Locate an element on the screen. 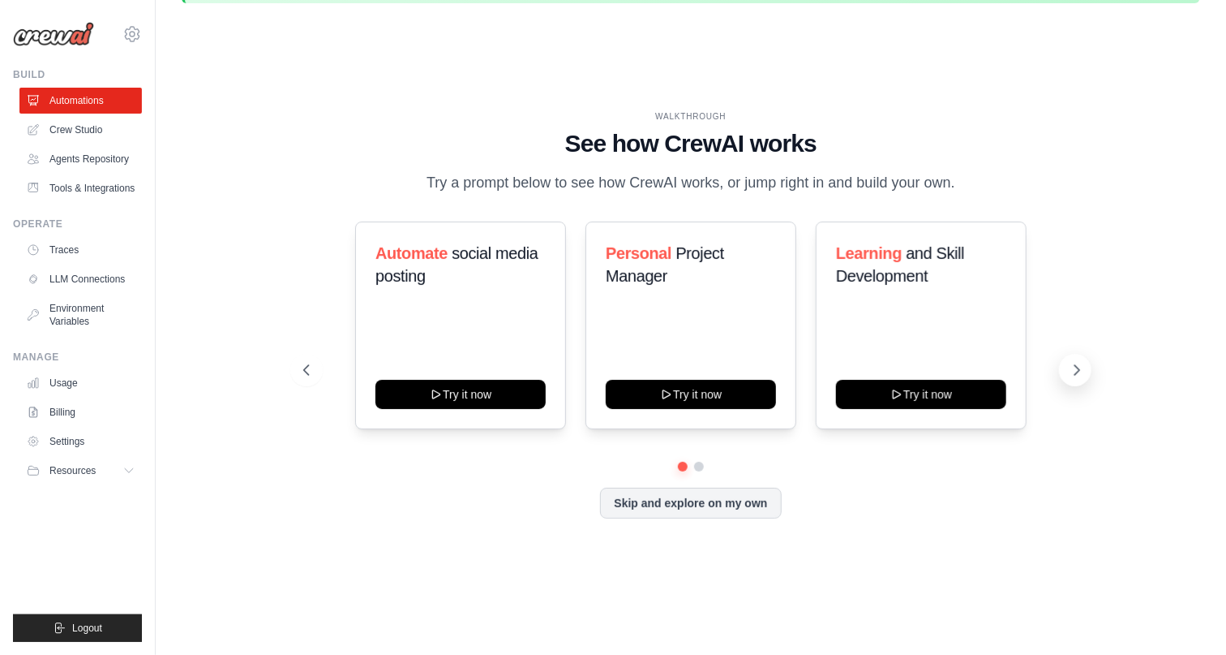 The image size is (1226, 655). a: Settings is located at coordinates (80, 441).